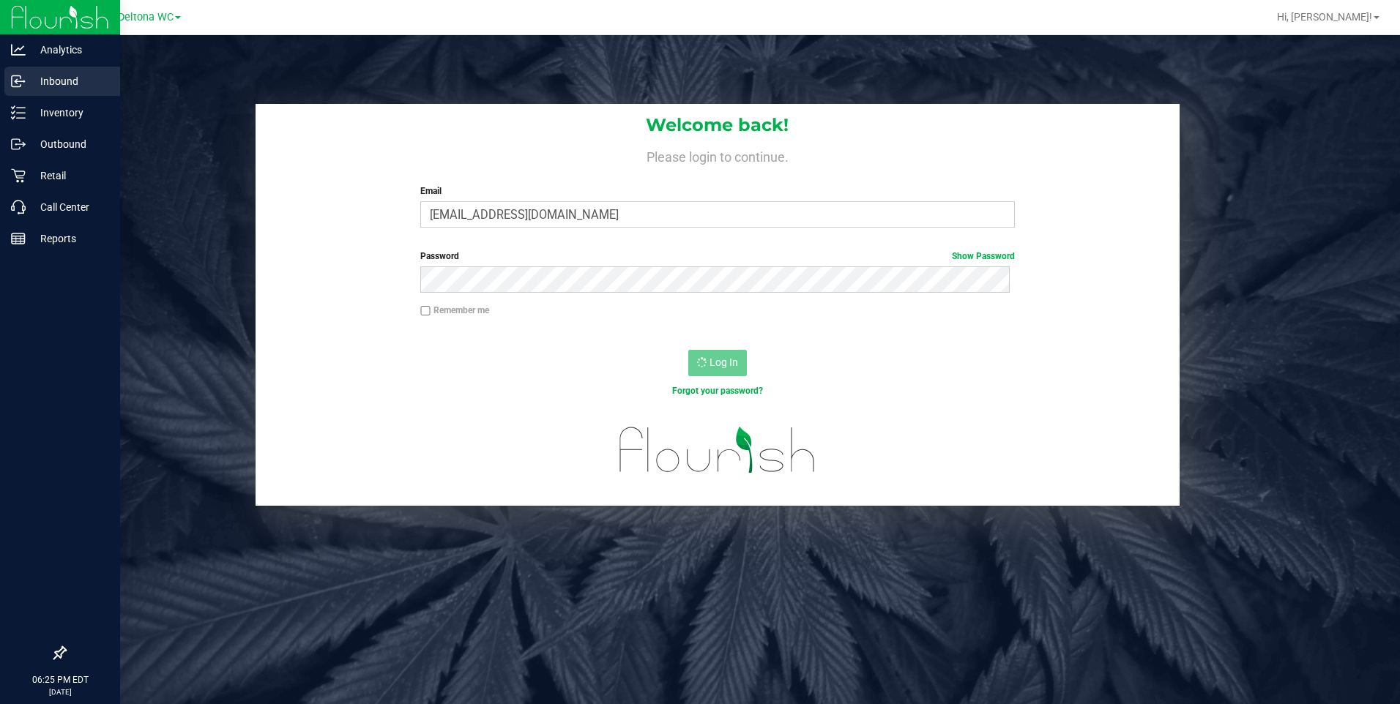 This screenshot has height=704, width=1400. What do you see at coordinates (717, 450) in the screenshot?
I see `img: flourish_logo.svg` at bounding box center [717, 450].